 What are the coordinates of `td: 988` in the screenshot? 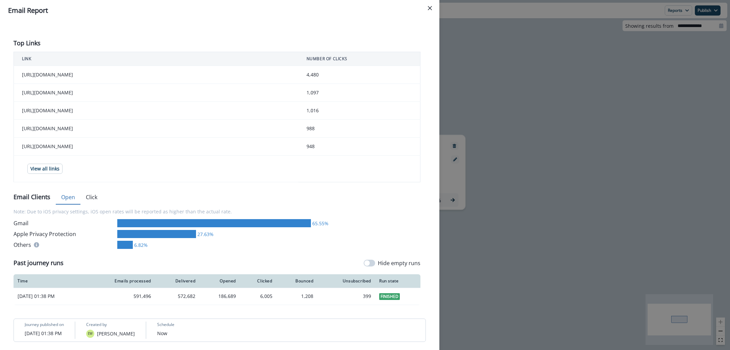 It's located at (359, 128).